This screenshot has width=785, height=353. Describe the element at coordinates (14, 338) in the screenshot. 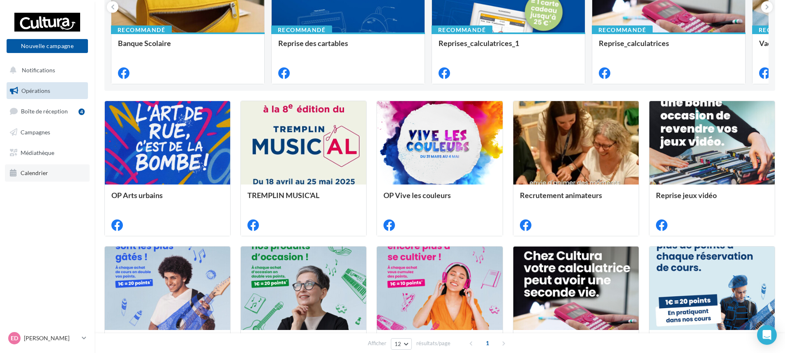

I see `span: ED` at that location.